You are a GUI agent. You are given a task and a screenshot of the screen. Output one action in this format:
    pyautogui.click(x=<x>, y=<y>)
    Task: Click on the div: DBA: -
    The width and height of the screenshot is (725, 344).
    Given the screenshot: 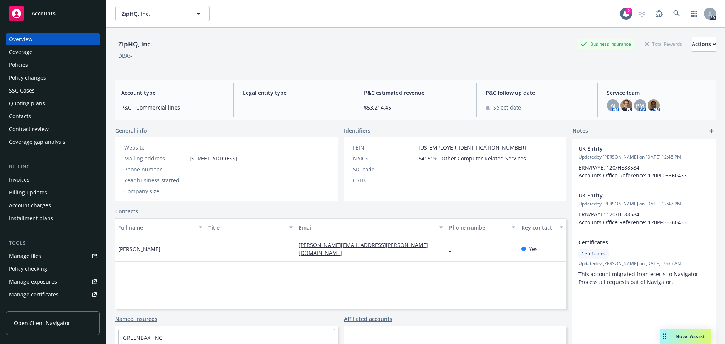 What is the action you would take?
    pyautogui.click(x=125, y=56)
    